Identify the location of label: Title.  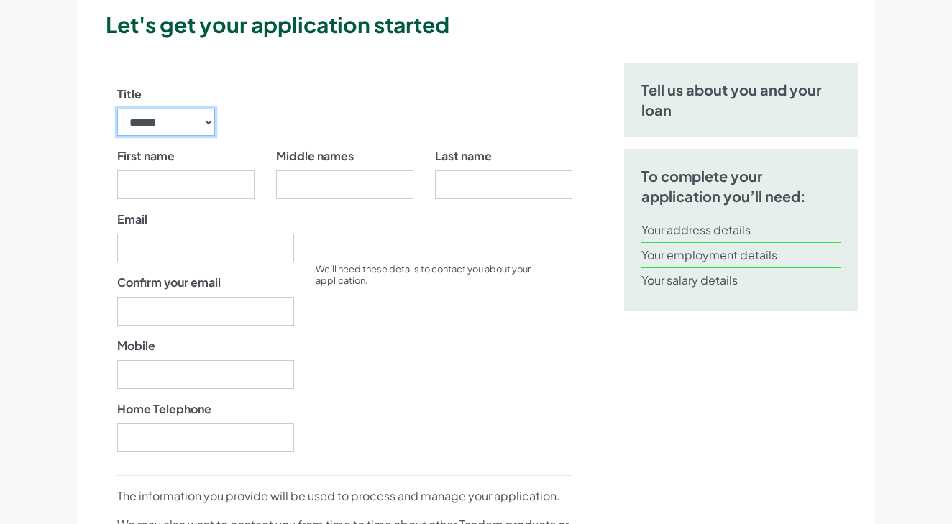
(129, 94).